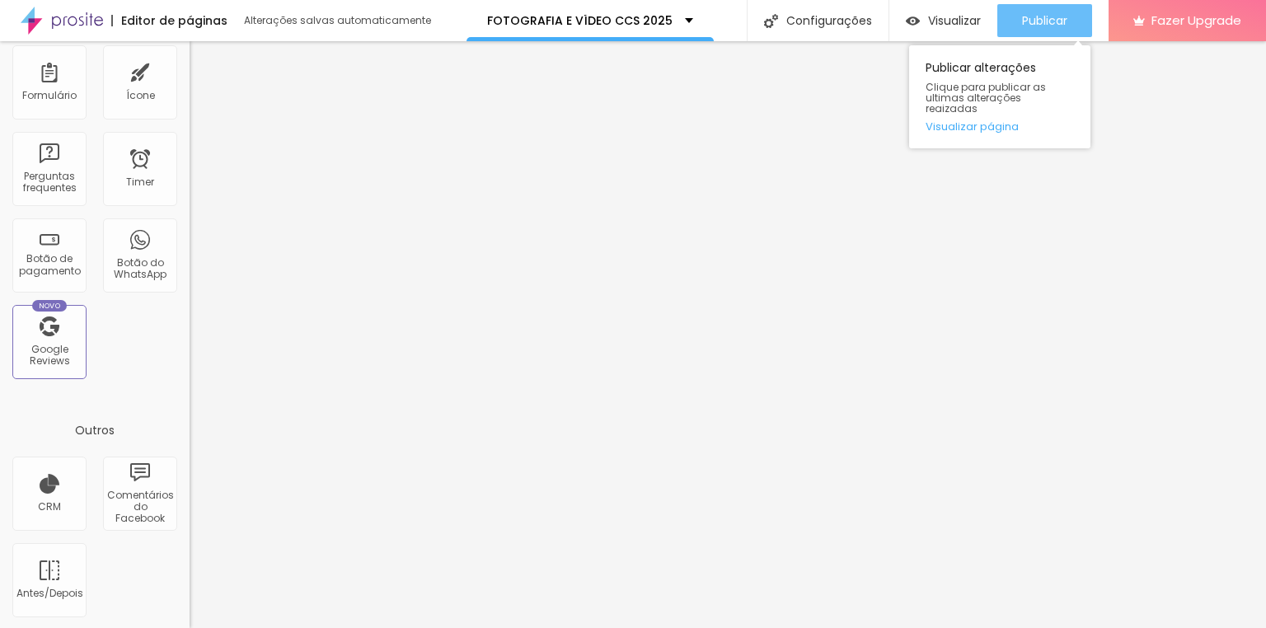 This screenshot has width=1266, height=628. What do you see at coordinates (943, 21) in the screenshot?
I see `button: Visualizar` at bounding box center [943, 21].